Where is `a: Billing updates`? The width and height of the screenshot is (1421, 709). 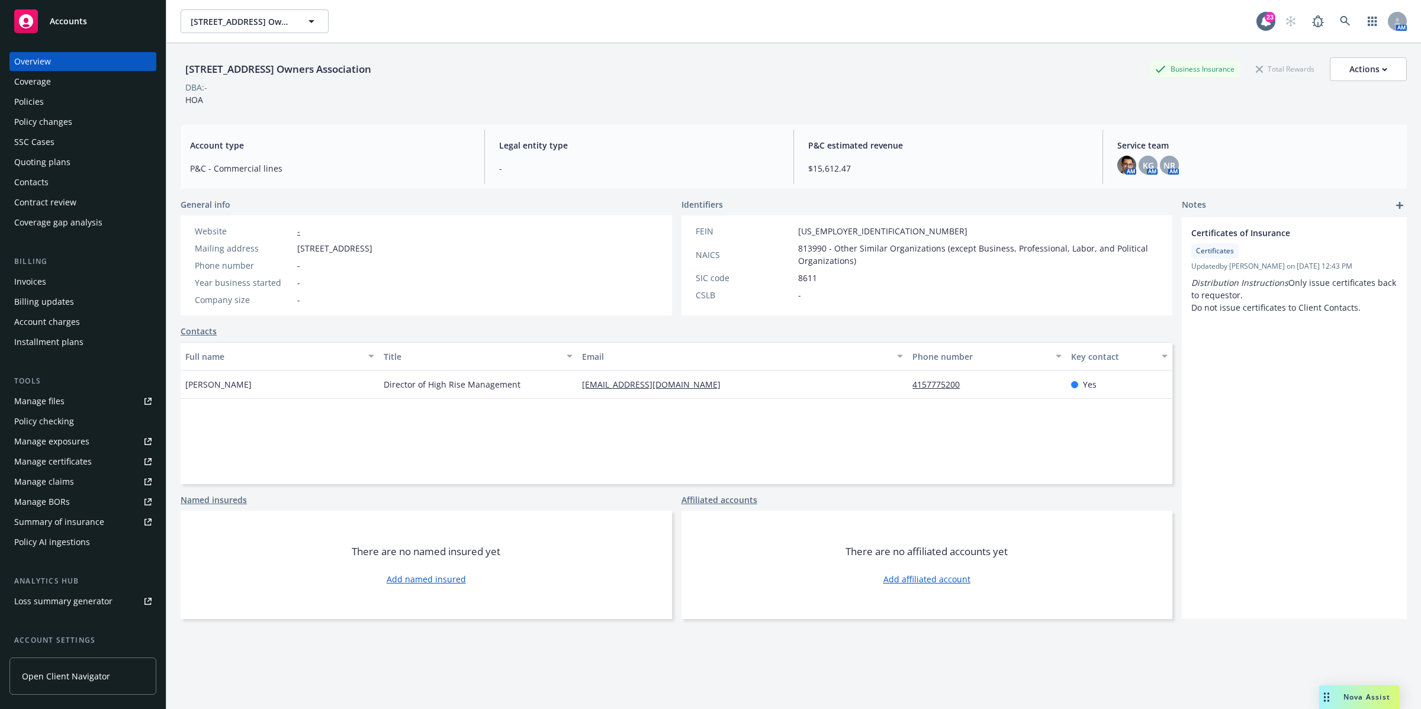
a: Billing updates is located at coordinates (83, 302).